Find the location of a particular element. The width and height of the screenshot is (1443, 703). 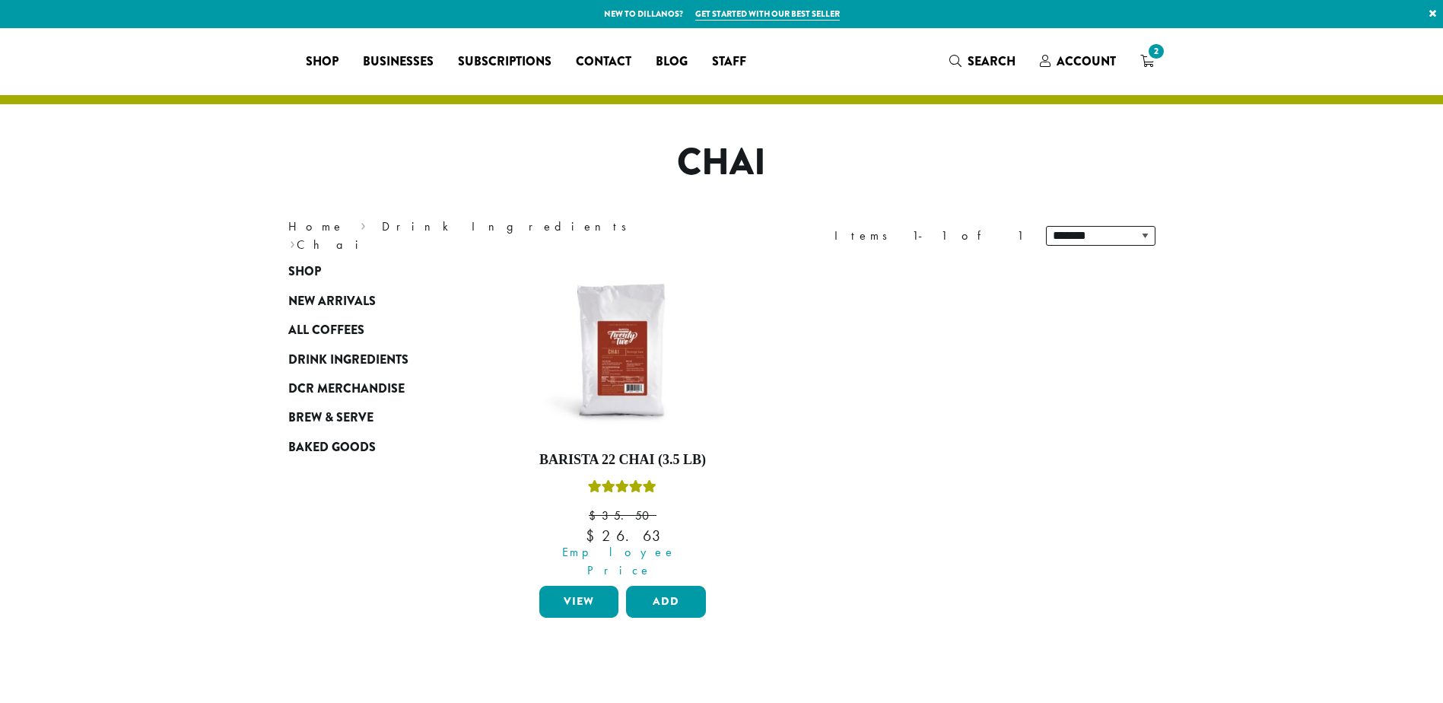

h4: Barista 22 Chai (3.5 lb) is located at coordinates (623, 460).